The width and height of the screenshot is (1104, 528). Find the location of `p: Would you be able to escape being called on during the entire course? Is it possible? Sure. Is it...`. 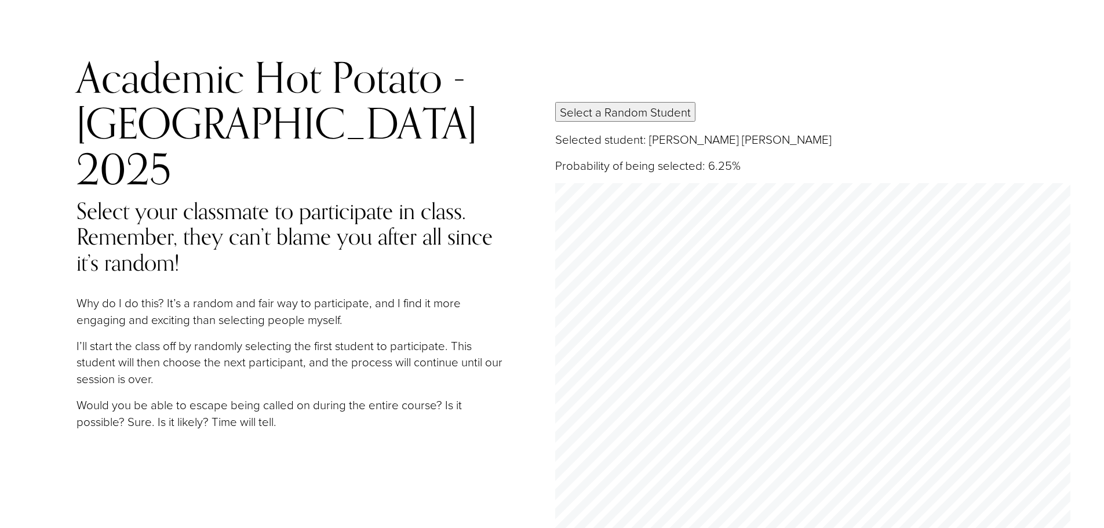

p: Would you be able to escape being called on during the entire course? Is it possible? Sure. Is it... is located at coordinates (291, 413).